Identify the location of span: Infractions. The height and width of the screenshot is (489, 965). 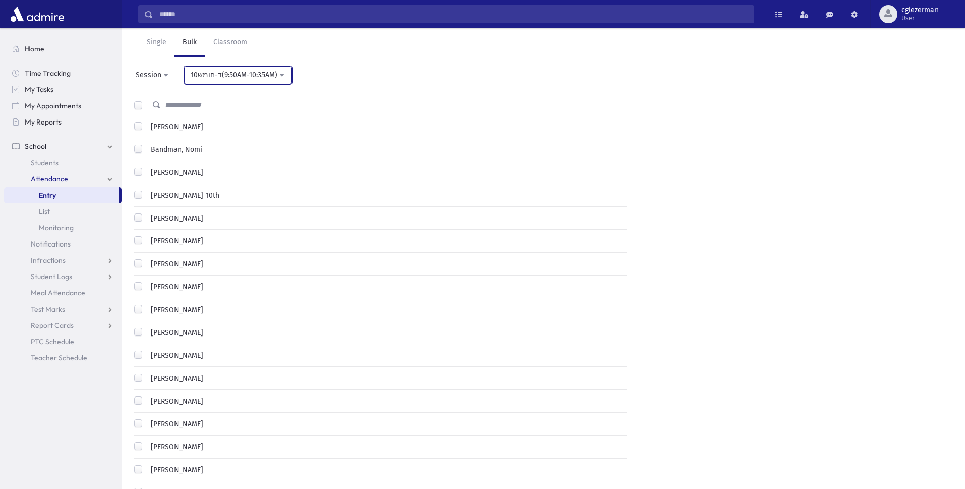
(48, 260).